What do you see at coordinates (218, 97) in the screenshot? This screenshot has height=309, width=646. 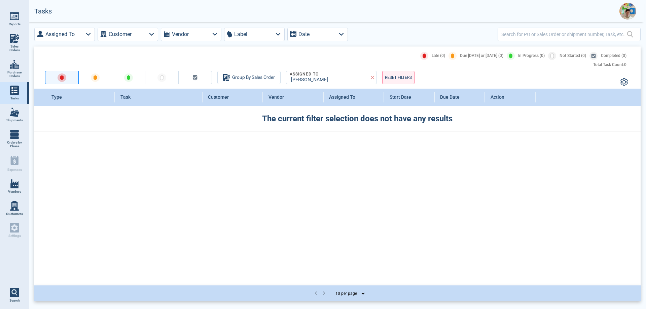 I see `span: Customer` at bounding box center [218, 97].